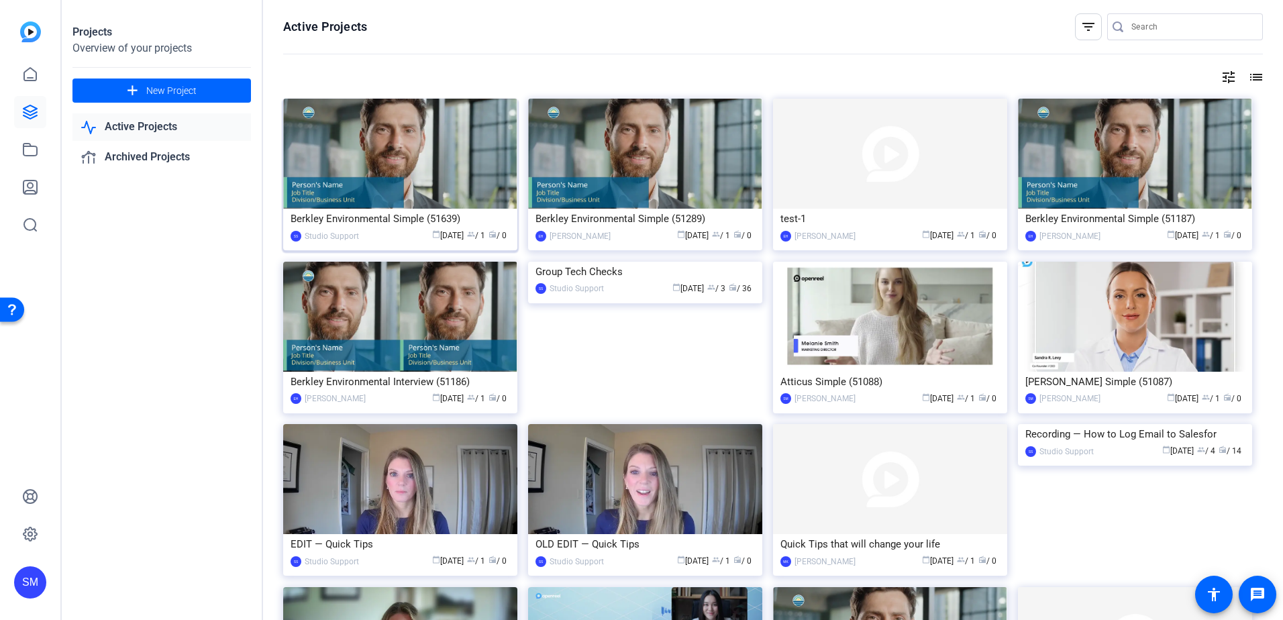  I want to click on div: Berkley Environmental Interview (51186), so click(400, 382).